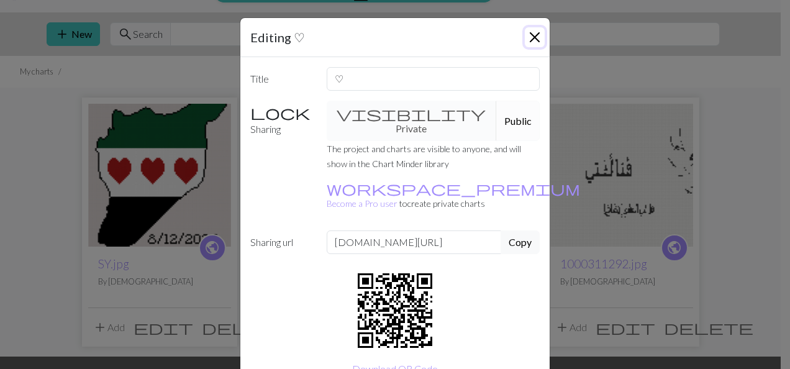 The height and width of the screenshot is (369, 790). I want to click on button: Copy, so click(520, 242).